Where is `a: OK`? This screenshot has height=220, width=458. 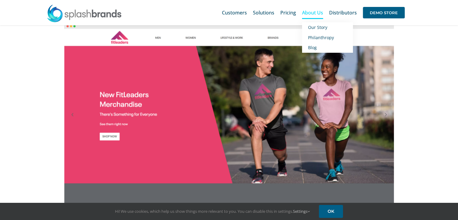 a: OK is located at coordinates (331, 211).